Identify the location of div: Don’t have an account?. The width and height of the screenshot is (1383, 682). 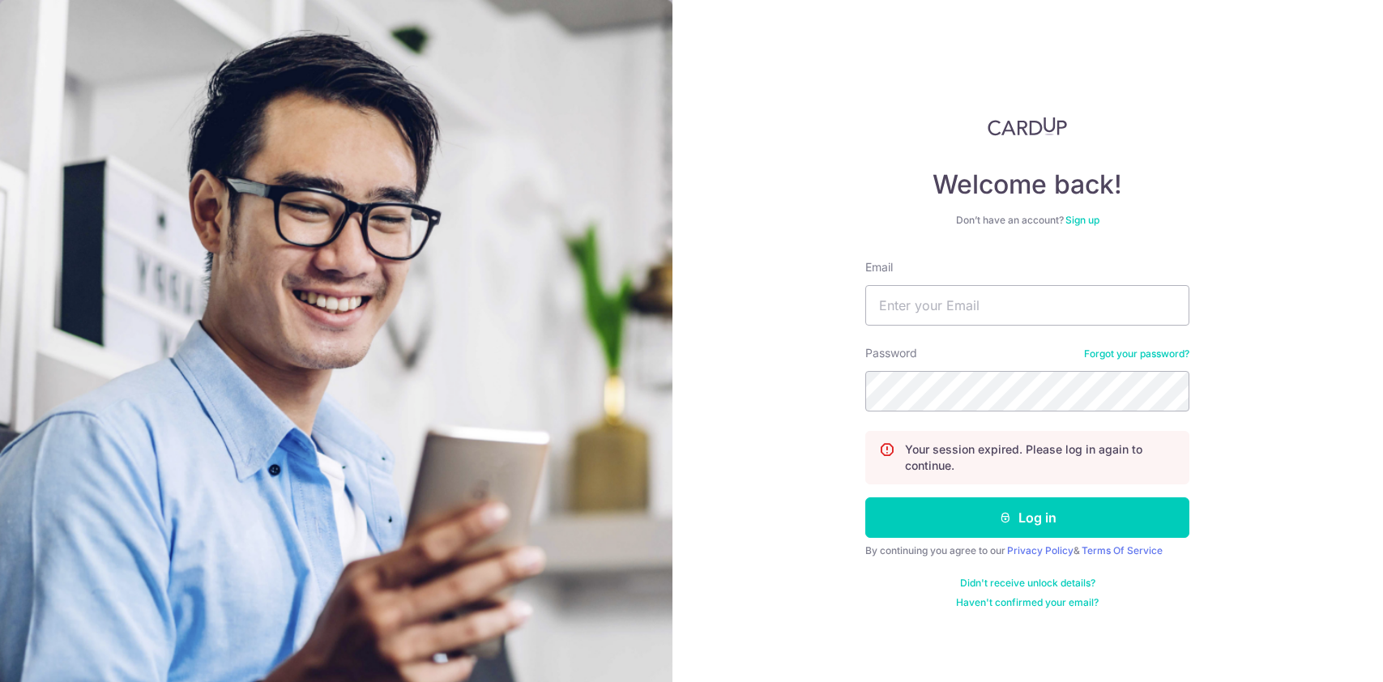
(1027, 220).